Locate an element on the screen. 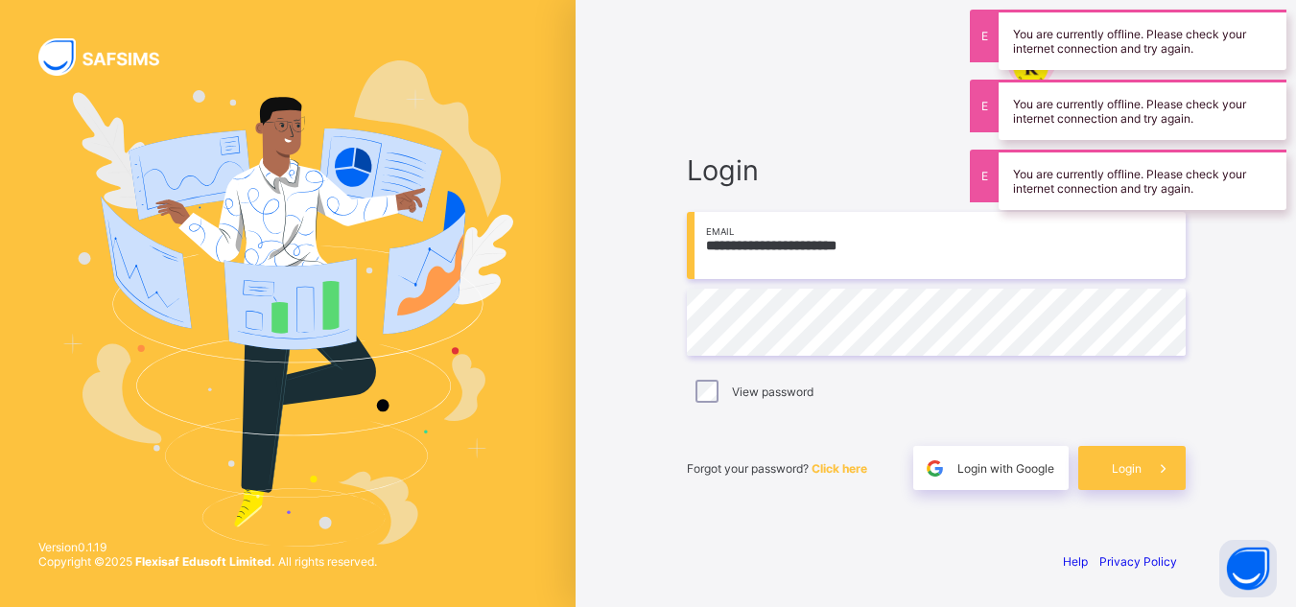 This screenshot has width=1296, height=607. span: Login with Google is located at coordinates (1005, 468).